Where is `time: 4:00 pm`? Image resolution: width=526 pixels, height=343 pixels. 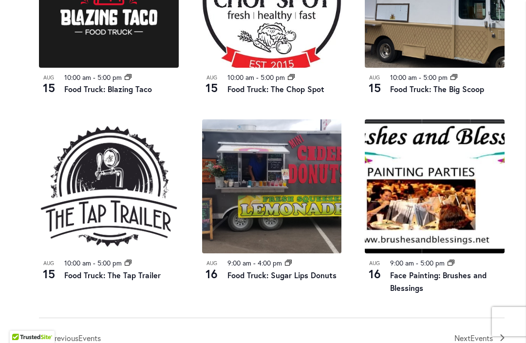 time: 4:00 pm is located at coordinates (270, 263).